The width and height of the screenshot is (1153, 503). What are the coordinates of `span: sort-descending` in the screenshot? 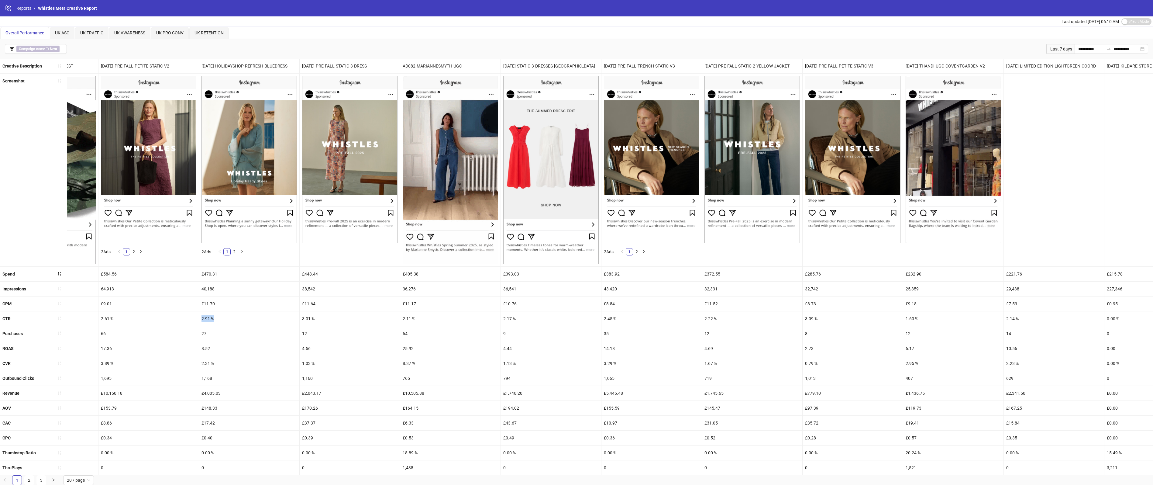 It's located at (60, 273).